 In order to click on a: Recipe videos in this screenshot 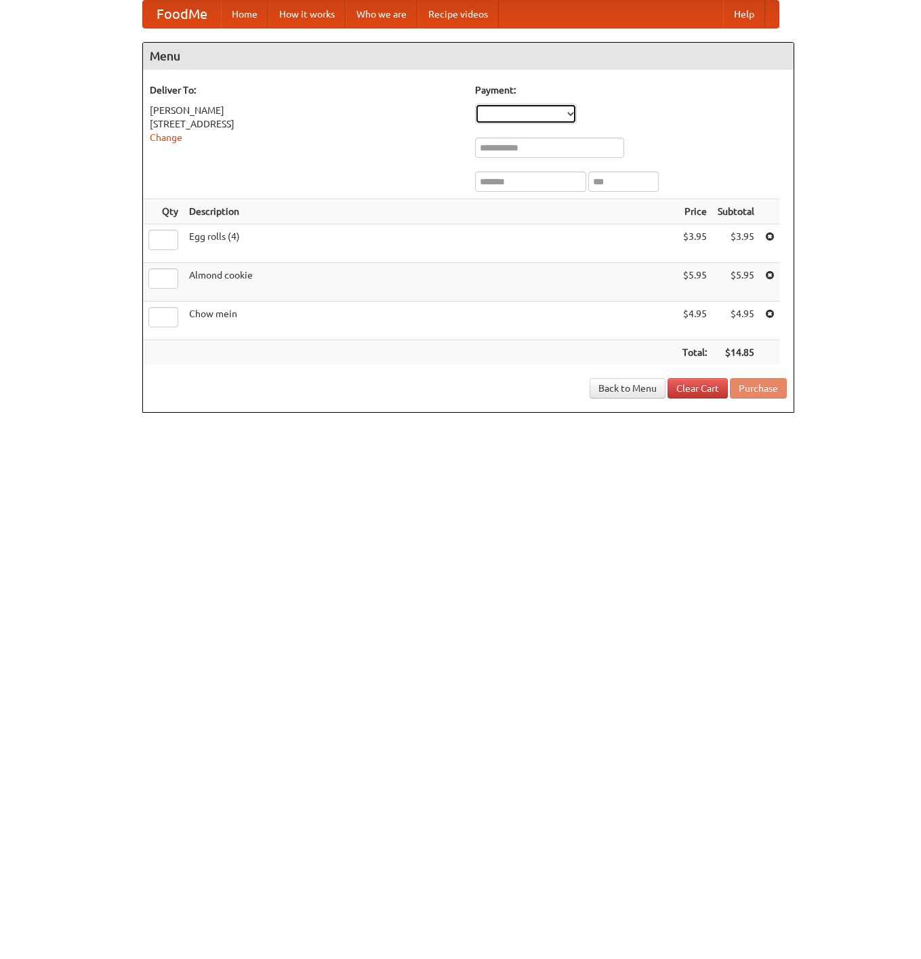, I will do `click(458, 14)`.